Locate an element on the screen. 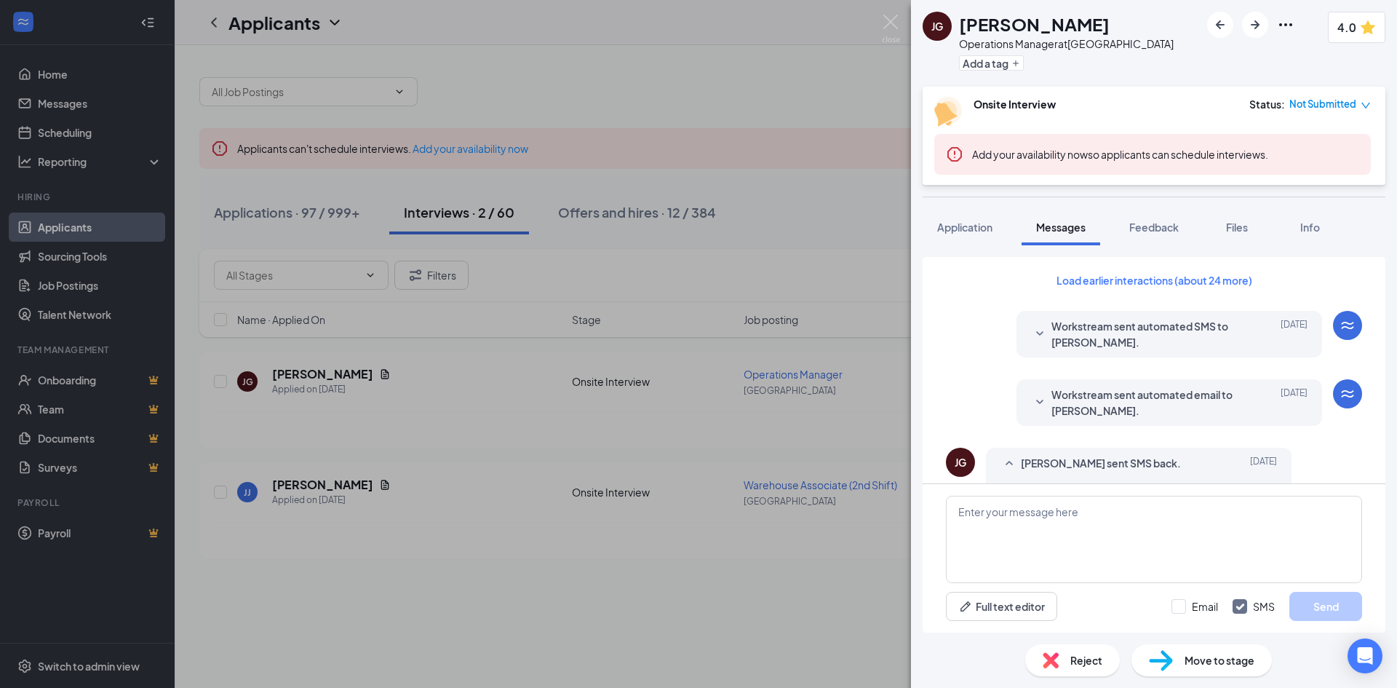 Image resolution: width=1397 pixels, height=688 pixels. div: Status : is located at coordinates (1267, 104).